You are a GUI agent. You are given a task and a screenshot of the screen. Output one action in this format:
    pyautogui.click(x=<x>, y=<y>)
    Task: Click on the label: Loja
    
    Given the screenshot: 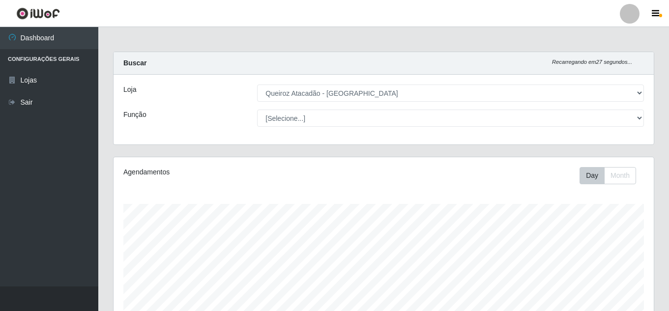 What is the action you would take?
    pyautogui.click(x=130, y=89)
    